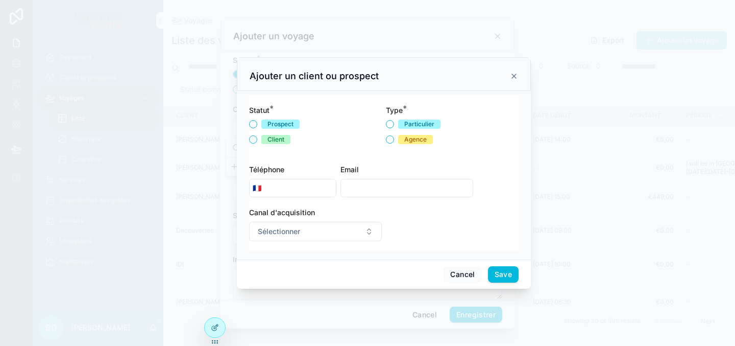  I want to click on span: Statut, so click(259, 110).